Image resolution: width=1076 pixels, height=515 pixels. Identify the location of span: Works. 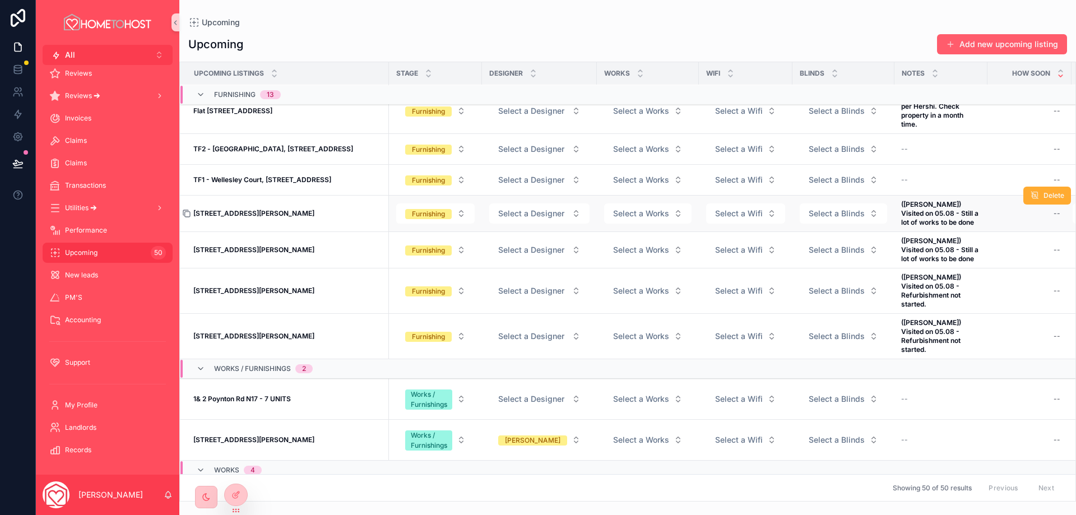
(226, 470).